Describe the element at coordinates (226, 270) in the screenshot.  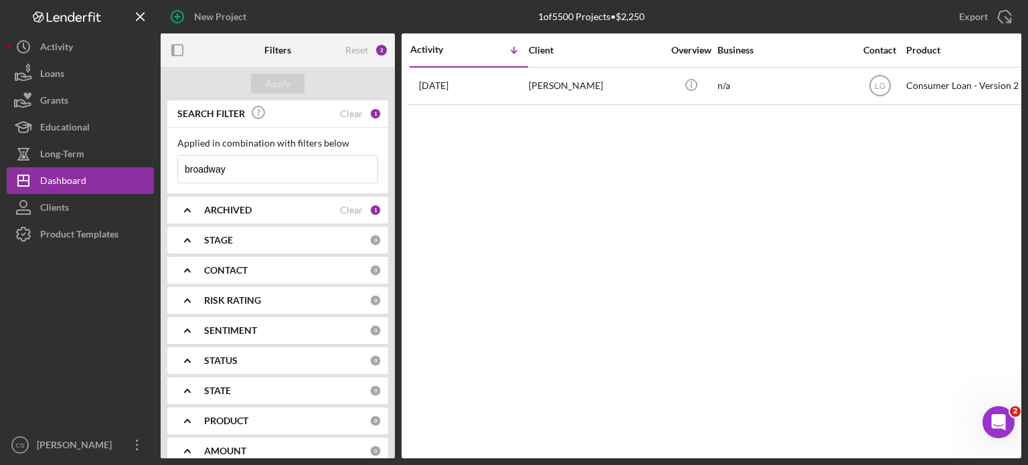
I see `b: CONTACT` at that location.